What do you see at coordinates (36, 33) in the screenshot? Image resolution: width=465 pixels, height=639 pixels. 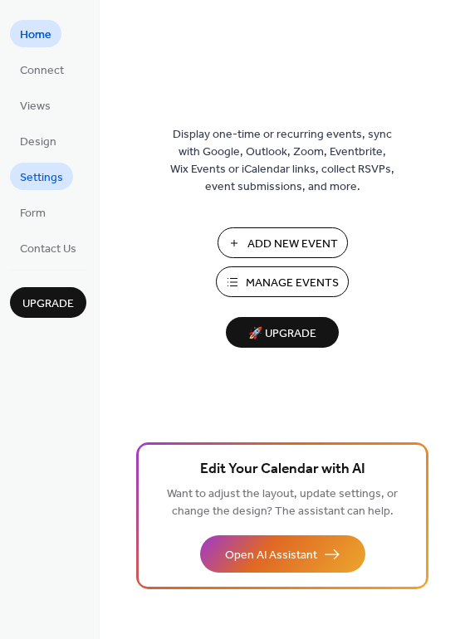 I see `a: Home` at bounding box center [36, 33].